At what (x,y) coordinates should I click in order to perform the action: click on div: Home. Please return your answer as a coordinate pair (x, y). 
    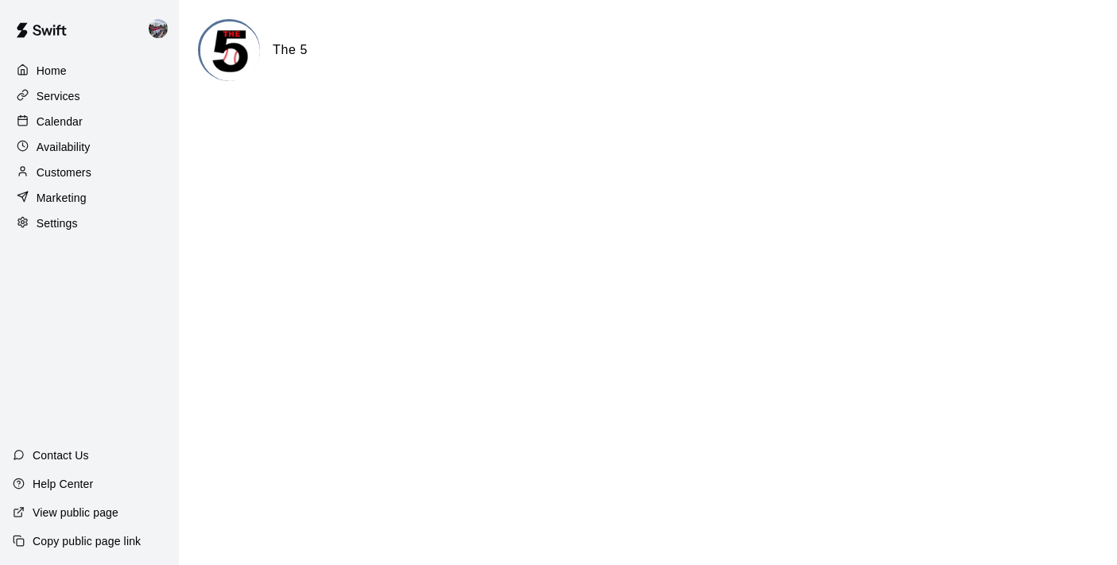
    Looking at the image, I should click on (89, 71).